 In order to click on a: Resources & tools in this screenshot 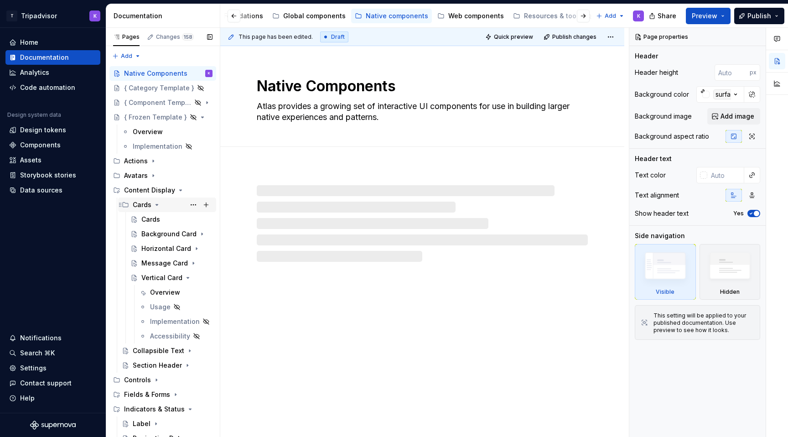, I will do `click(552, 16)`.